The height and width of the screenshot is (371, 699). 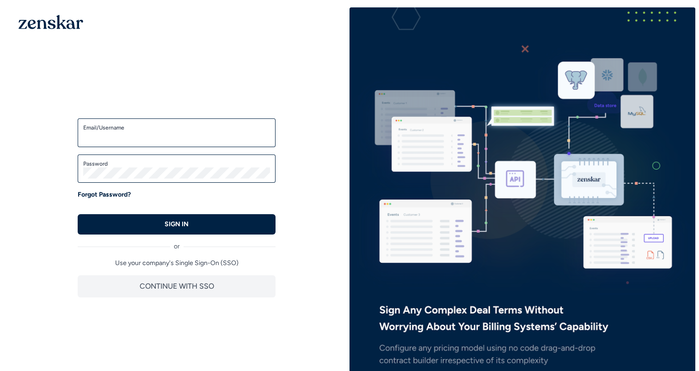 I want to click on p: Use your company's Single Sign-On (SSO), so click(x=177, y=263).